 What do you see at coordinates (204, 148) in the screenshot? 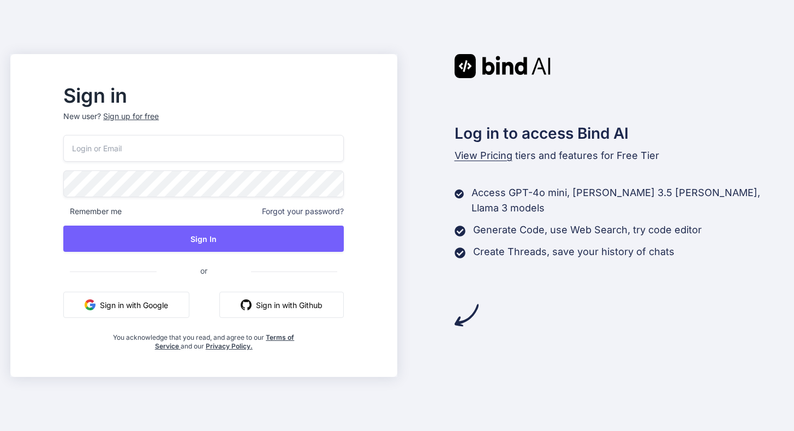
I see `input: Login or Email` at bounding box center [204, 148].